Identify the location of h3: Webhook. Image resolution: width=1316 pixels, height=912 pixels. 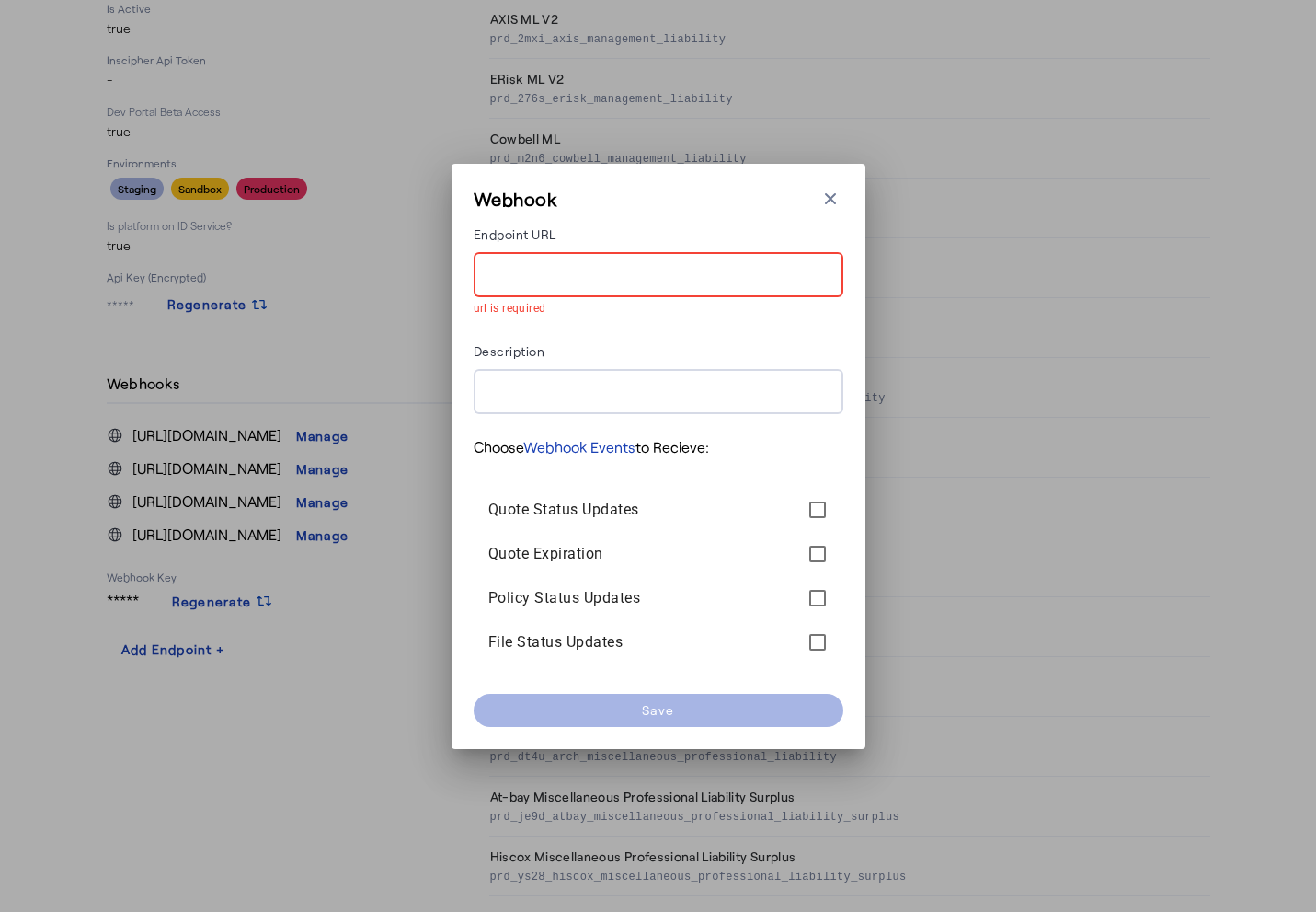
(515, 199).